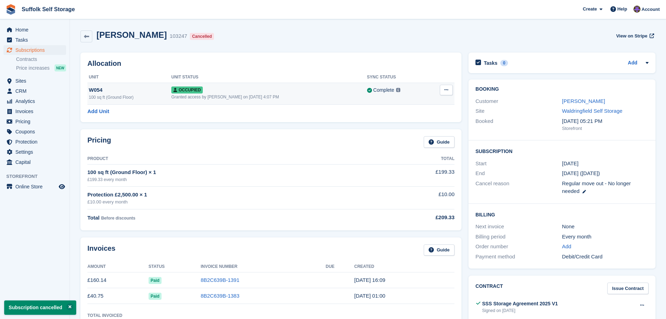 The image size is (666, 319). I want to click on th: Invoice Number, so click(263, 266).